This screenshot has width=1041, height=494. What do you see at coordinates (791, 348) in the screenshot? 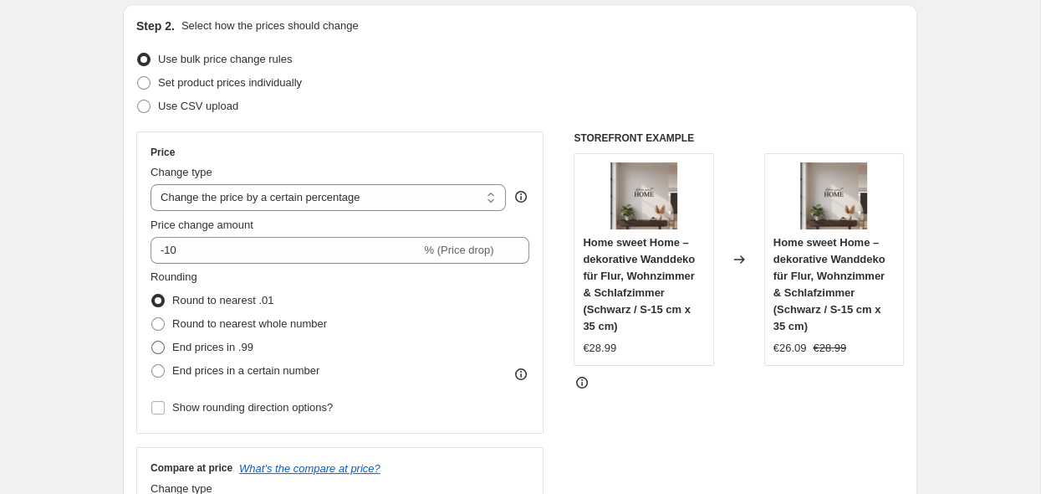
I see `div: €26.09` at bounding box center [791, 348].